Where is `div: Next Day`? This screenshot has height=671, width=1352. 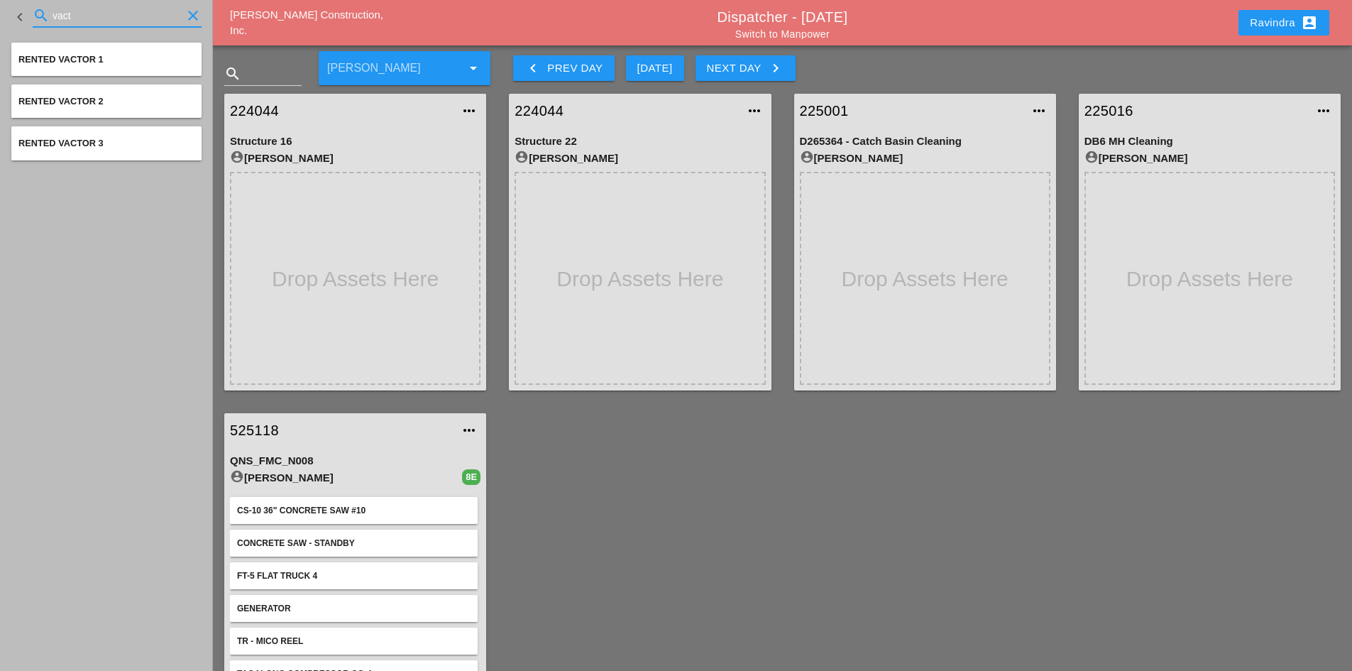 div: Next Day is located at coordinates (745, 68).